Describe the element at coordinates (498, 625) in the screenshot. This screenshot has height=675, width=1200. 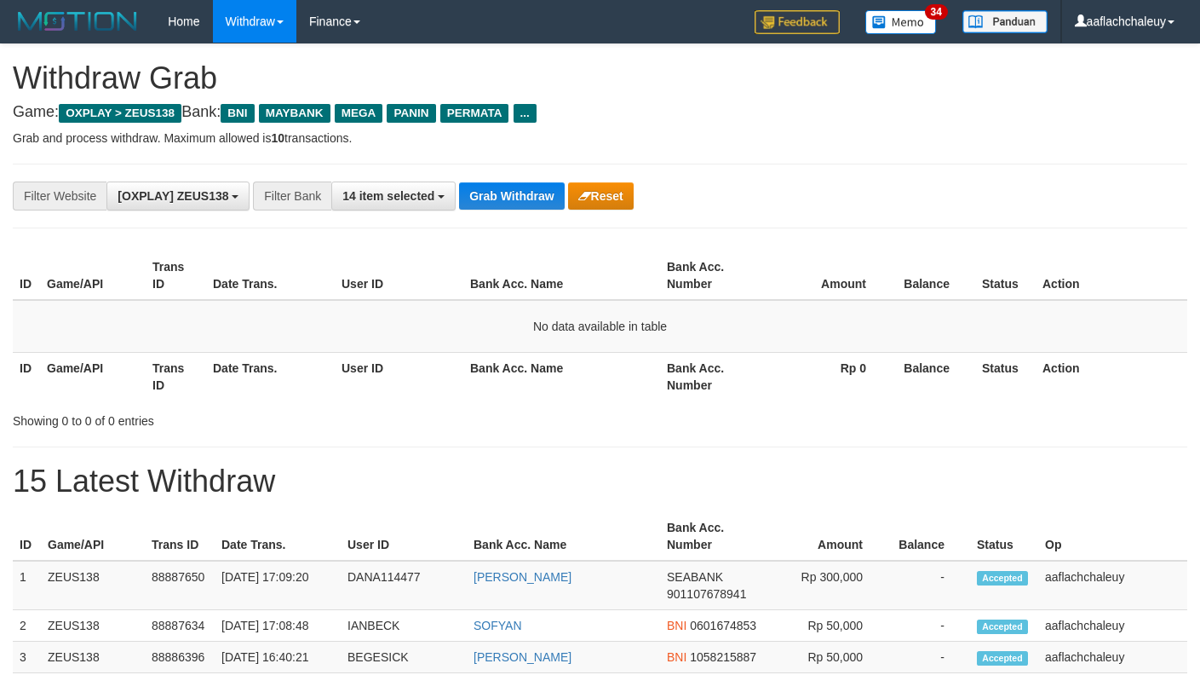
I see `a: SOFYAN` at that location.